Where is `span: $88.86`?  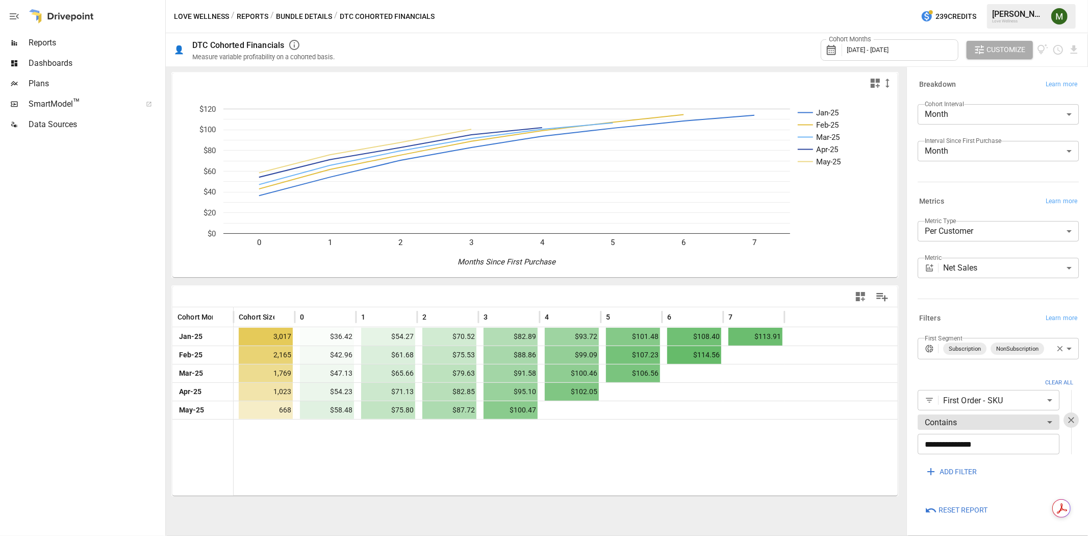 span: $88.86 is located at coordinates (511, 354).